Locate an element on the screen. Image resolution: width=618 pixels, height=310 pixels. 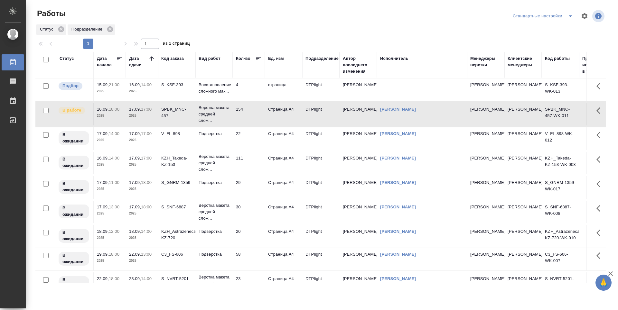
p: 13:00 is located at coordinates (114, 207).